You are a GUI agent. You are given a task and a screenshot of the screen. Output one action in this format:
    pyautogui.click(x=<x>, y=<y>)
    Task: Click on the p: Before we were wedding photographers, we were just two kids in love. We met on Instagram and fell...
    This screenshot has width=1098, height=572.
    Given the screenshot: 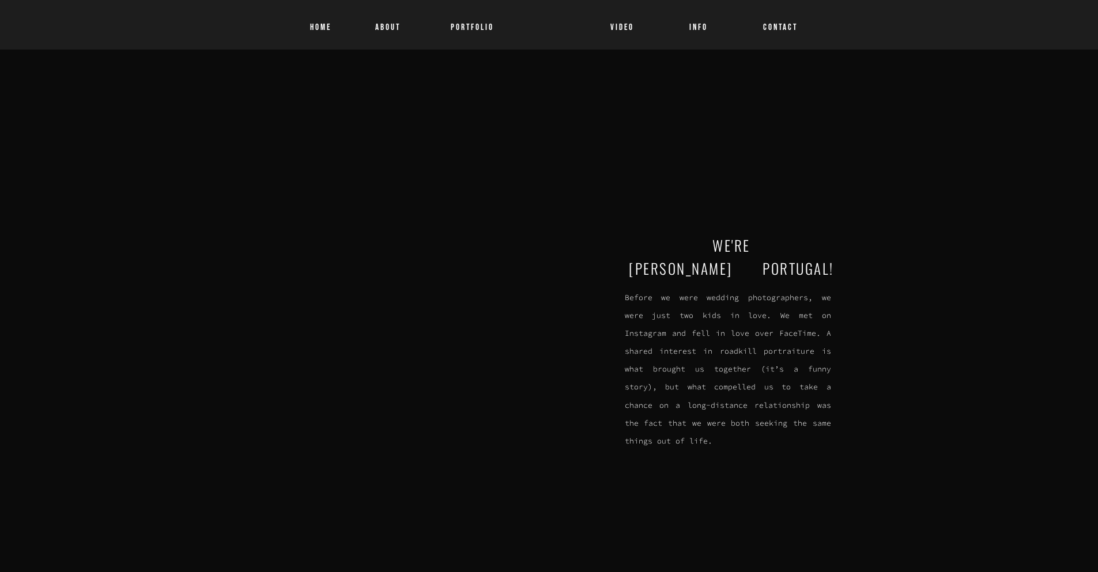 What is the action you would take?
    pyautogui.click(x=728, y=368)
    